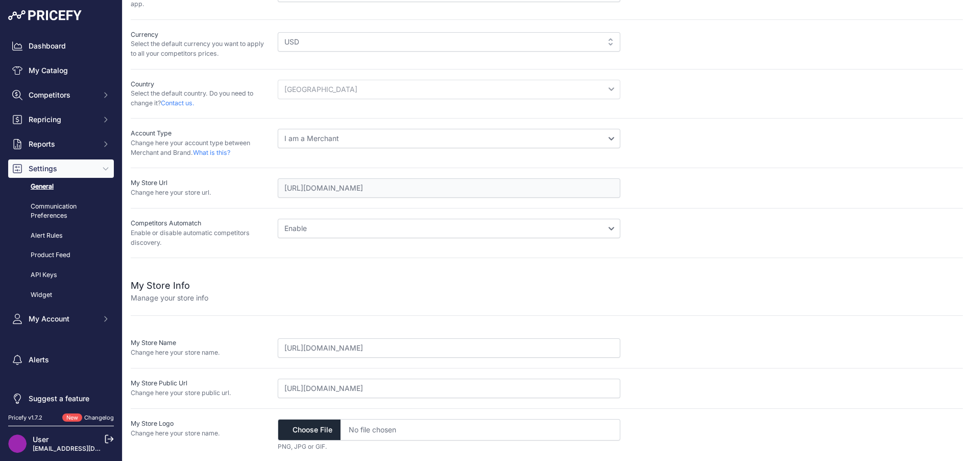  Describe the element at coordinates (200, 84) in the screenshot. I see `p: Country` at that location.